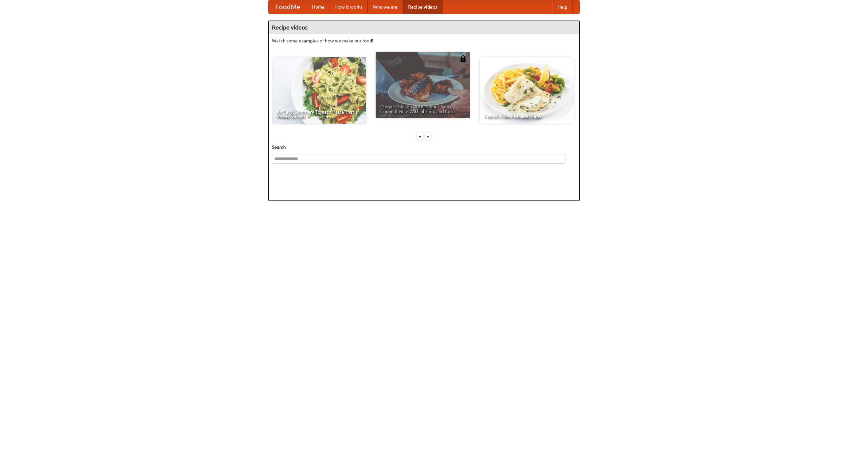 The height and width of the screenshot is (469, 848). I want to click on h4: Recipe videos, so click(424, 27).